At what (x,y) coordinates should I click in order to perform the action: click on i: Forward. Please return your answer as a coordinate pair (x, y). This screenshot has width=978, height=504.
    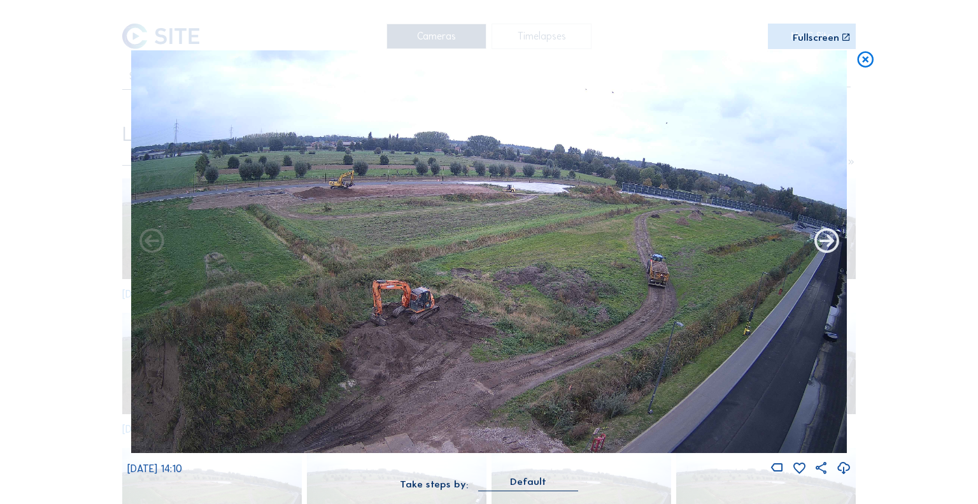
    Looking at the image, I should click on (152, 241).